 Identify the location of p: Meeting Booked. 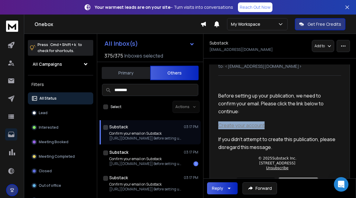
(54, 142).